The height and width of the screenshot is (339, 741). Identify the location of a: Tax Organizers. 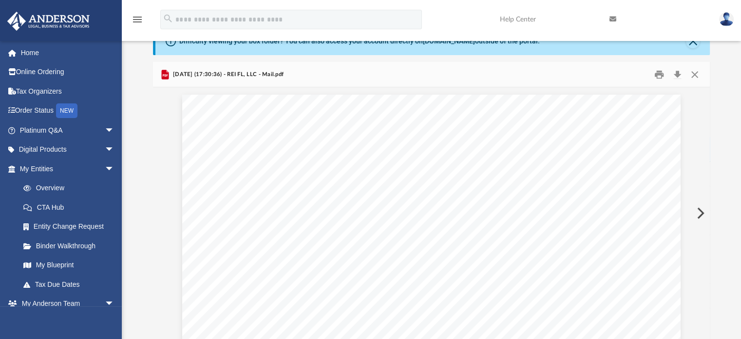
(68, 91).